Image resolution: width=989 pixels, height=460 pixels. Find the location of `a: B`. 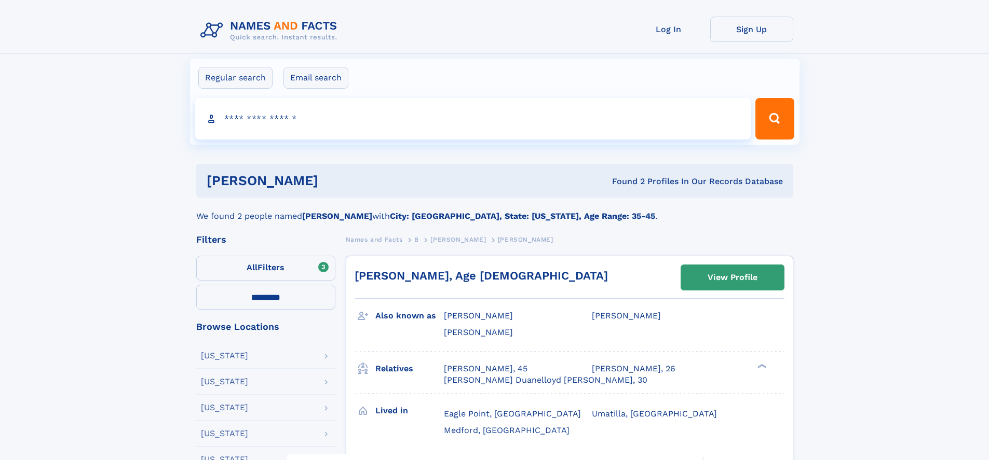

a: B is located at coordinates (416, 239).